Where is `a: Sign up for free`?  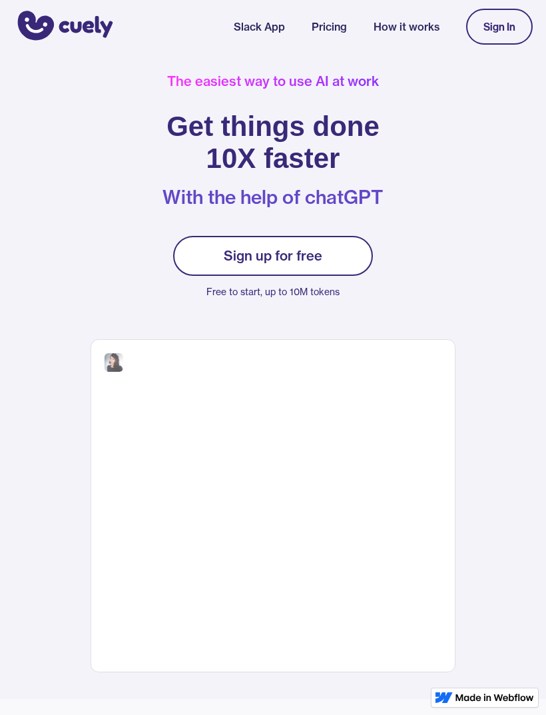
a: Sign up for free is located at coordinates (273, 256).